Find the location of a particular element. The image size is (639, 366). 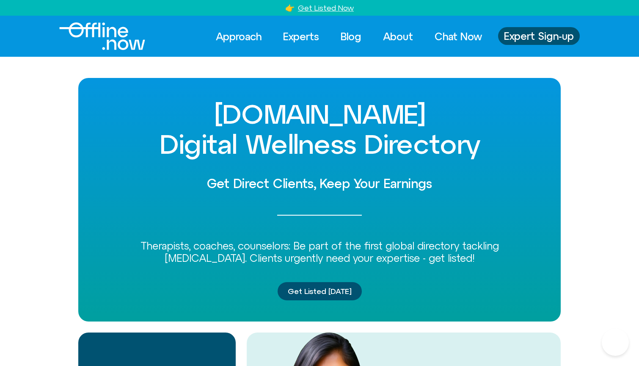

span: Expert Sign-up is located at coordinates (539, 36).